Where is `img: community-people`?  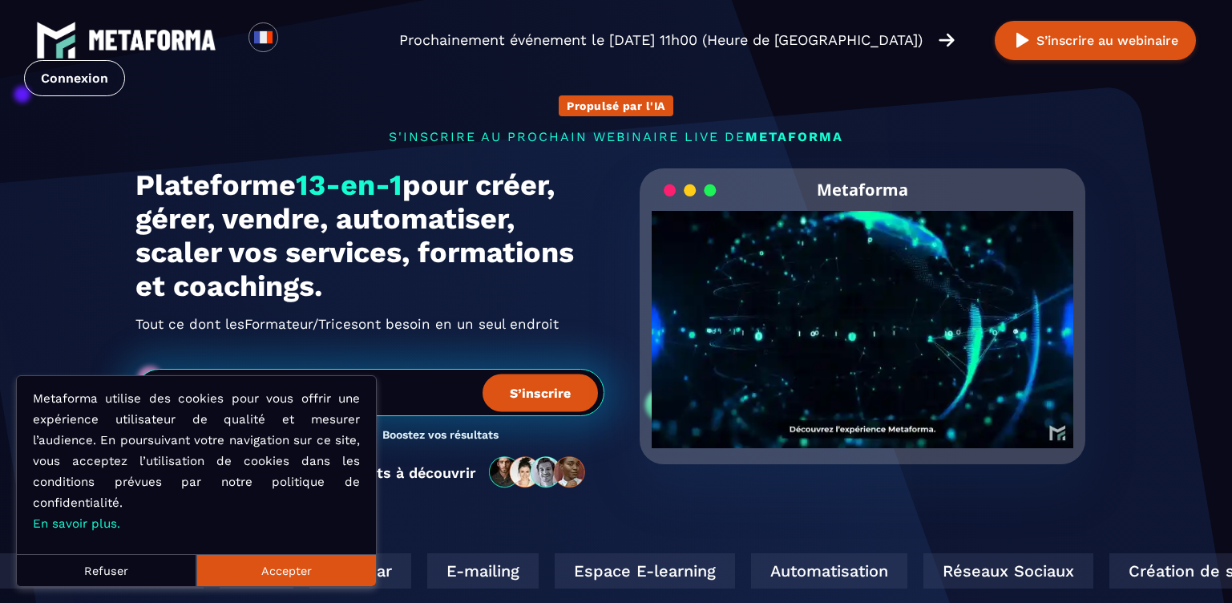
img: community-people is located at coordinates (538, 472).